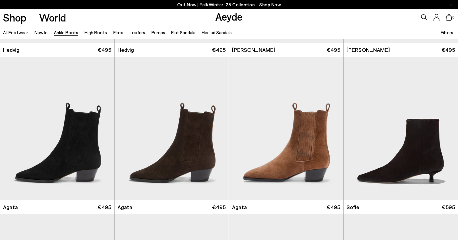 The height and width of the screenshot is (240, 458). I want to click on a: High Boots, so click(96, 32).